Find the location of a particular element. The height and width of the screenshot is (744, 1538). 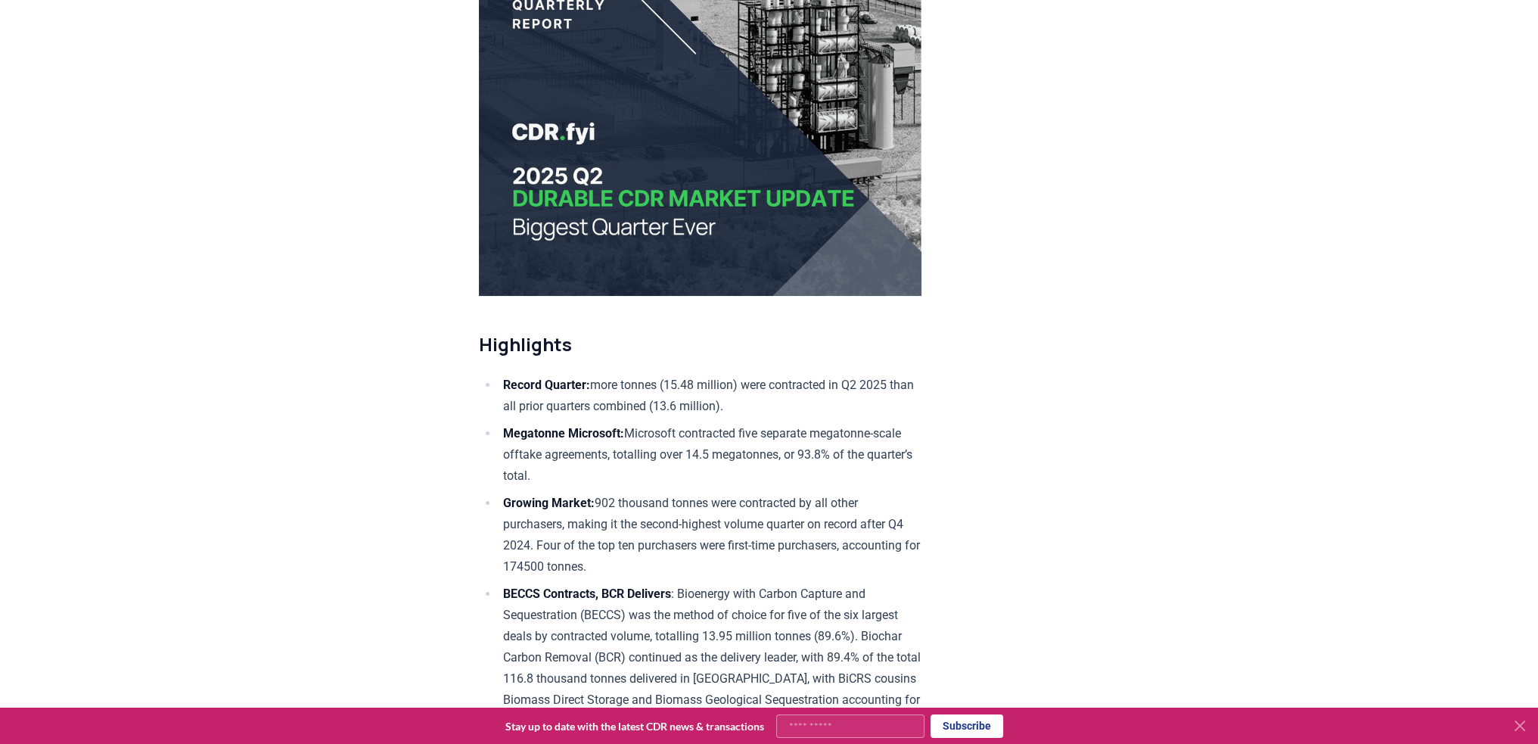

li: Microsoft contracted five separate megatonne-scale offtake agreements, totalling over 14.5 megato... is located at coordinates (710, 455).